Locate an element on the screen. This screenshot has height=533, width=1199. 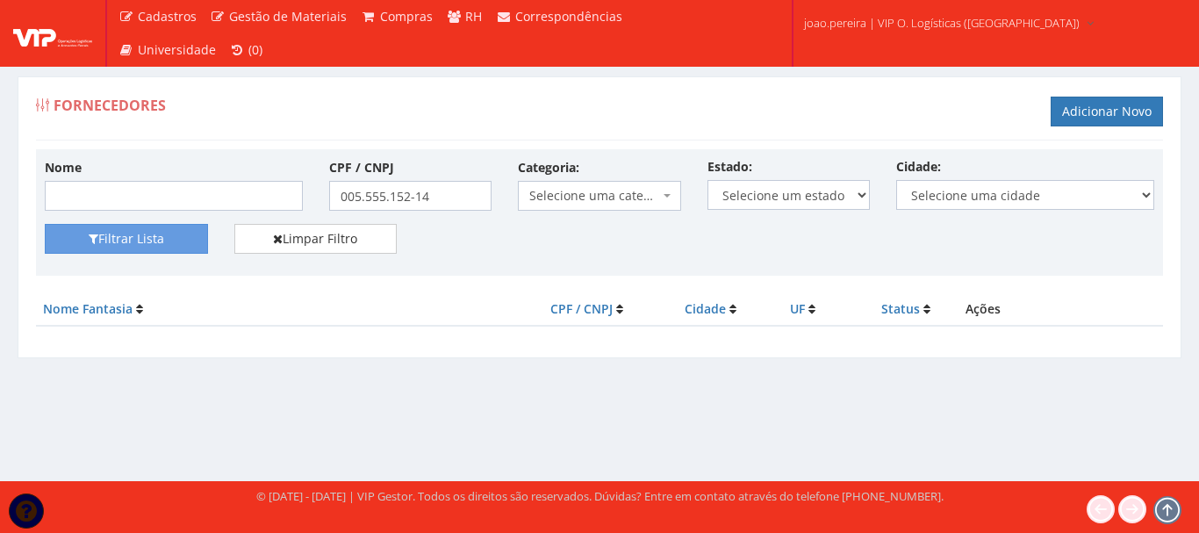
span: Fornecedores is located at coordinates (110, 105).